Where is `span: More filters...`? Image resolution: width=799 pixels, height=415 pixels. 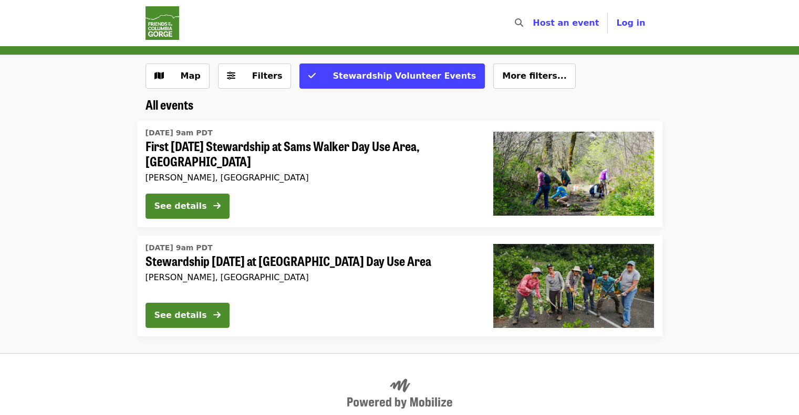 span: More filters... is located at coordinates (534, 76).